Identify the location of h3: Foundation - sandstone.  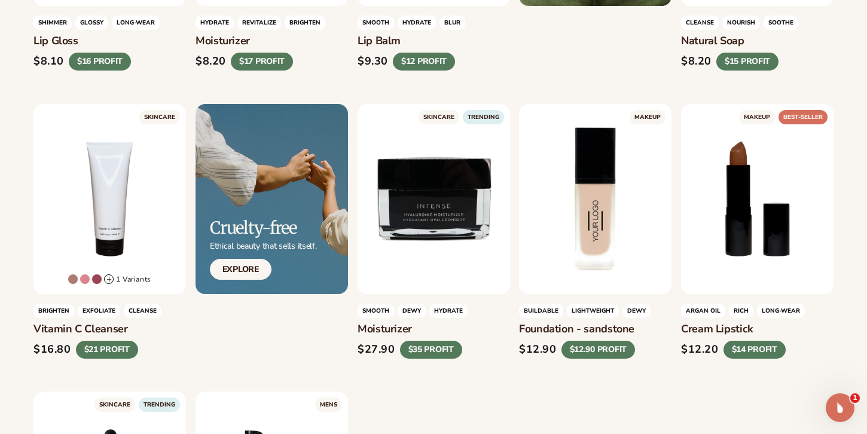
(595, 329).